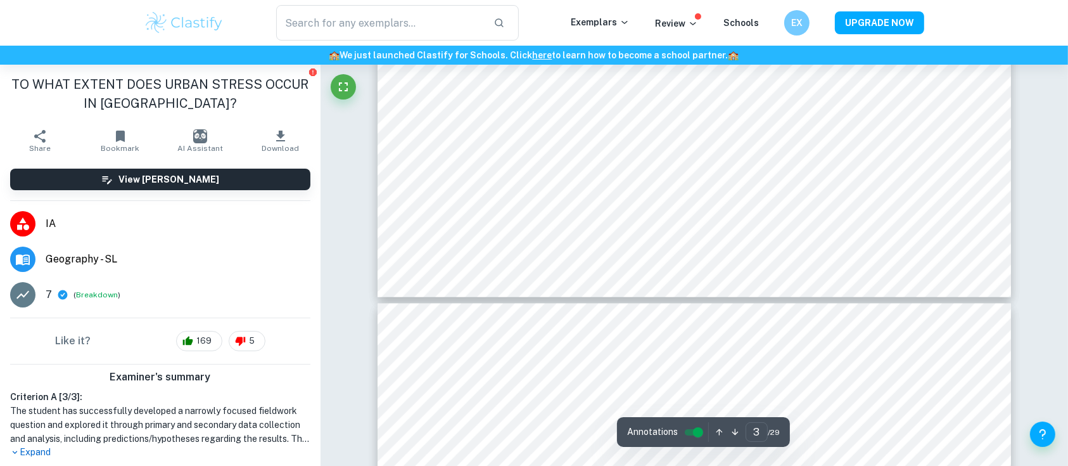 The width and height of the screenshot is (1068, 466). Describe the element at coordinates (160, 396) in the screenshot. I see `h6: Criterion A [ 3 / 3 ]:` at that location.